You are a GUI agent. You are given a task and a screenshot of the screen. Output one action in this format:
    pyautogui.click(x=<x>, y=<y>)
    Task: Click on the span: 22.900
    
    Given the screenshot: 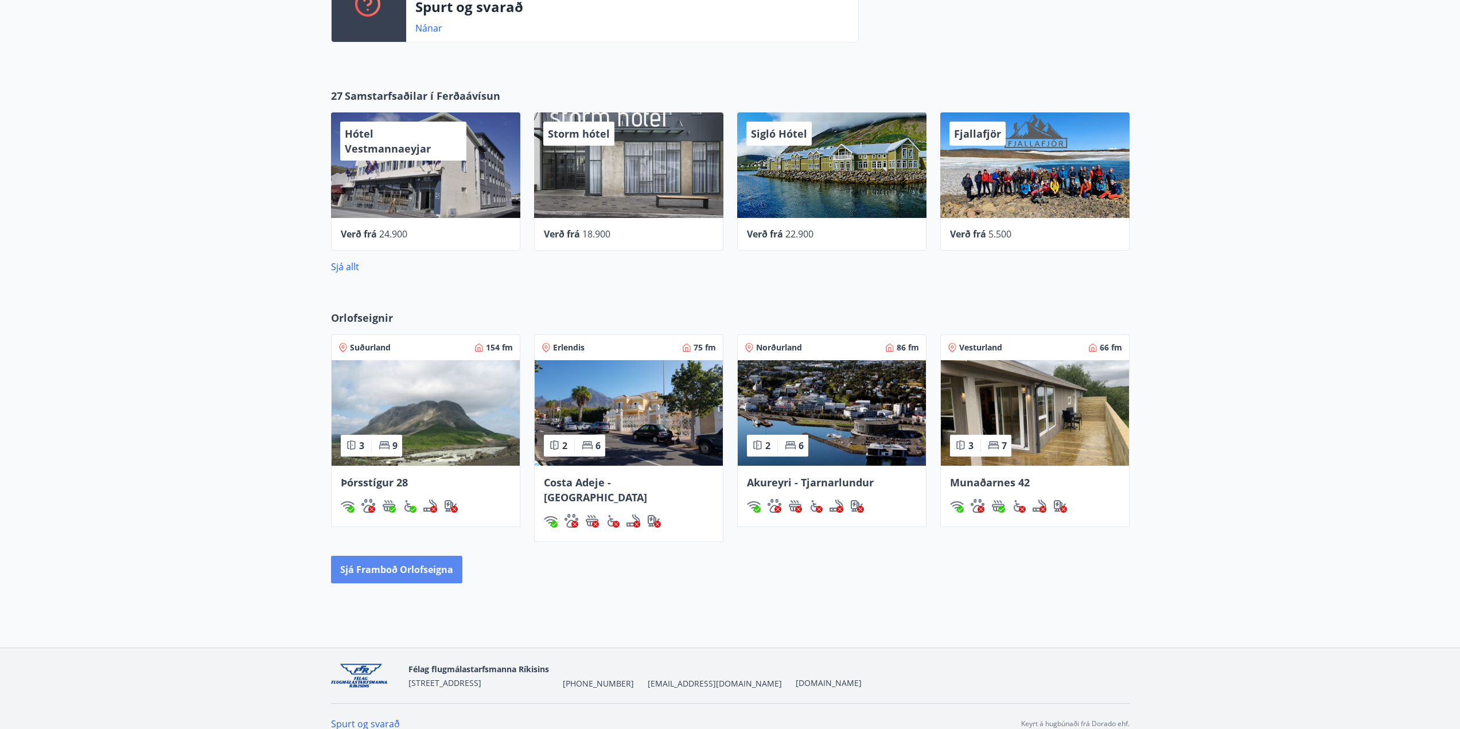 What is the action you would take?
    pyautogui.click(x=799, y=234)
    